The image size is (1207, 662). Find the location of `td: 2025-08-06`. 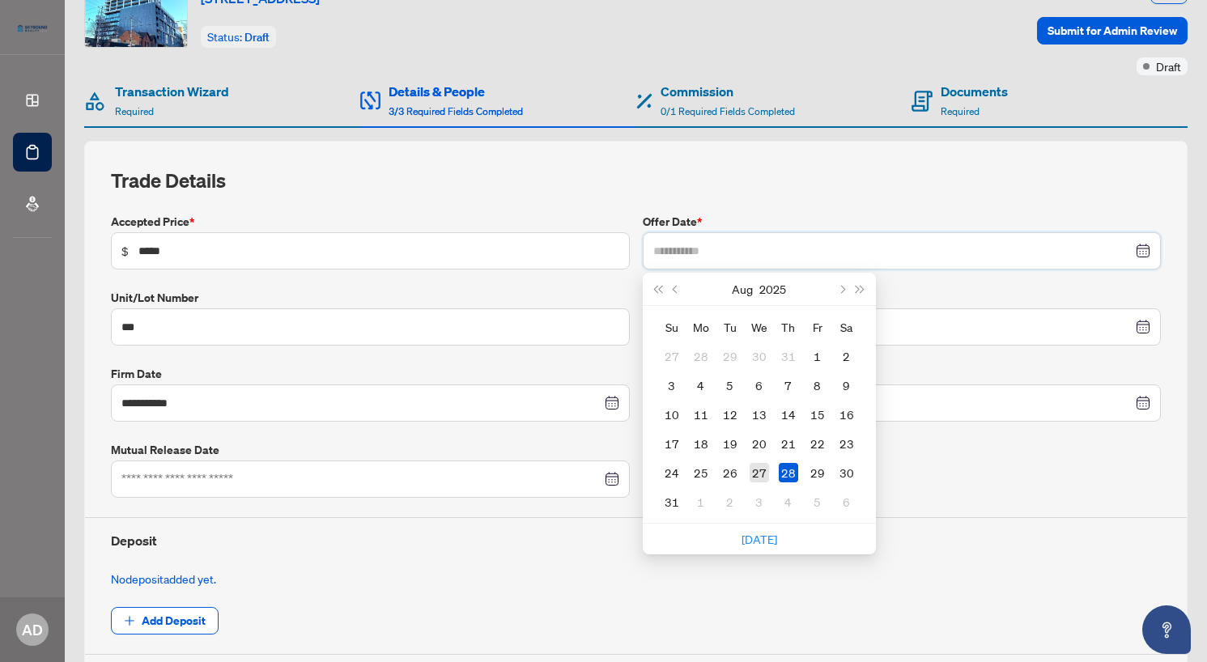

td: 2025-08-06 is located at coordinates (759, 385).